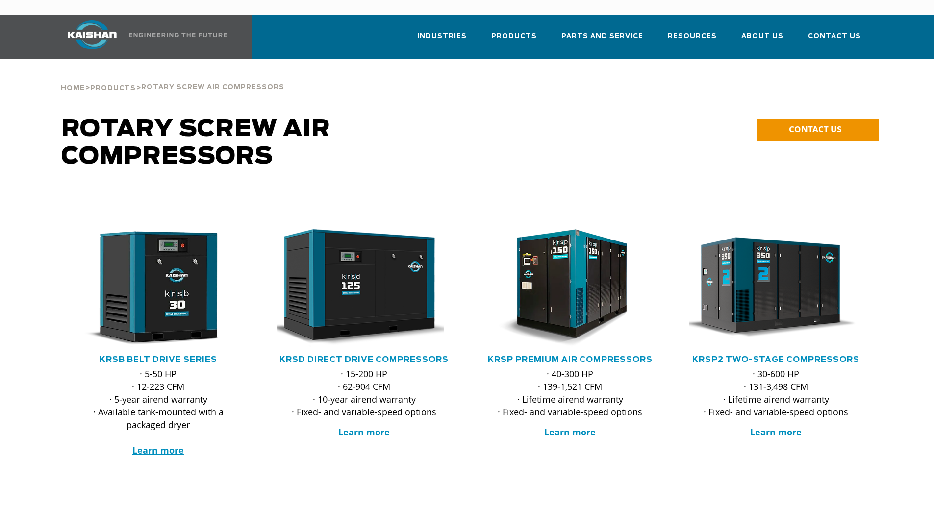 The width and height of the screenshot is (934, 505). I want to click on span: Parts and Service, so click(602, 36).